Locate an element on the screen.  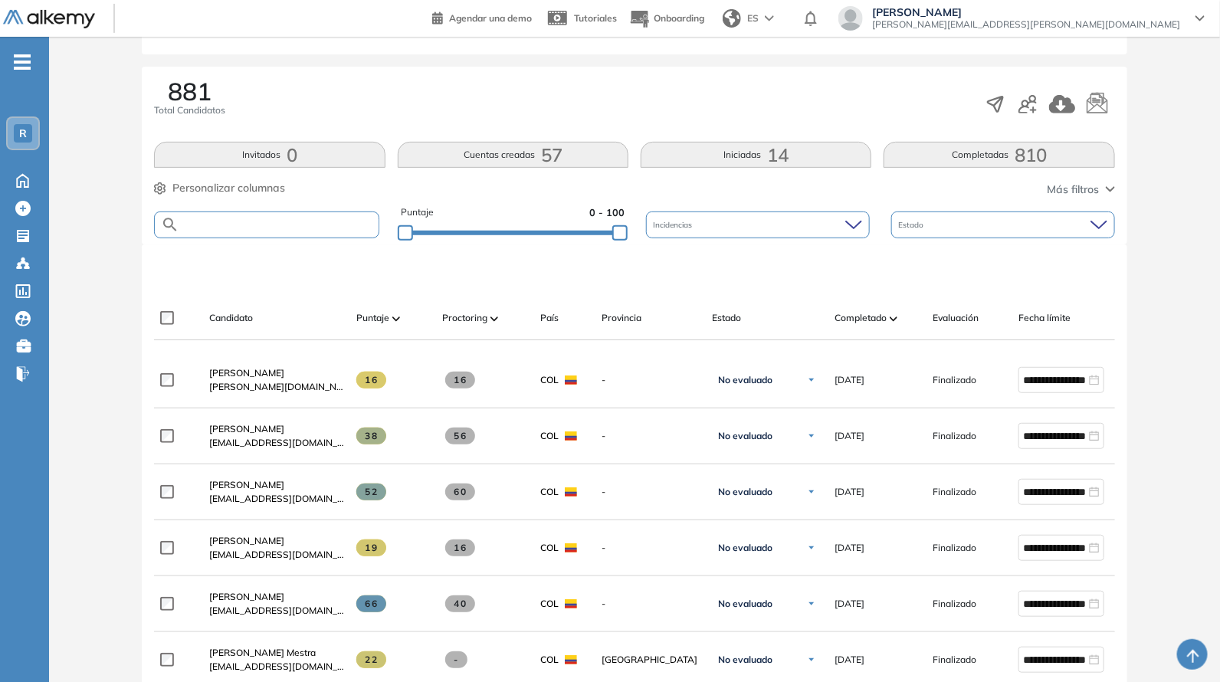
button: Completadas810 is located at coordinates (998, 155).